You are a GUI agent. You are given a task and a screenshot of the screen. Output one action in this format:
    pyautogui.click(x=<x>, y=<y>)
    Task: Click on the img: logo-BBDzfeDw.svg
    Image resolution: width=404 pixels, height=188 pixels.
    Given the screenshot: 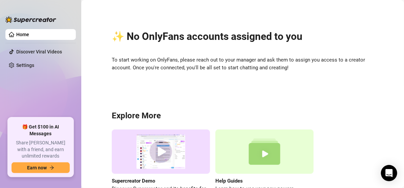 What is the action you would take?
    pyautogui.click(x=31, y=20)
    